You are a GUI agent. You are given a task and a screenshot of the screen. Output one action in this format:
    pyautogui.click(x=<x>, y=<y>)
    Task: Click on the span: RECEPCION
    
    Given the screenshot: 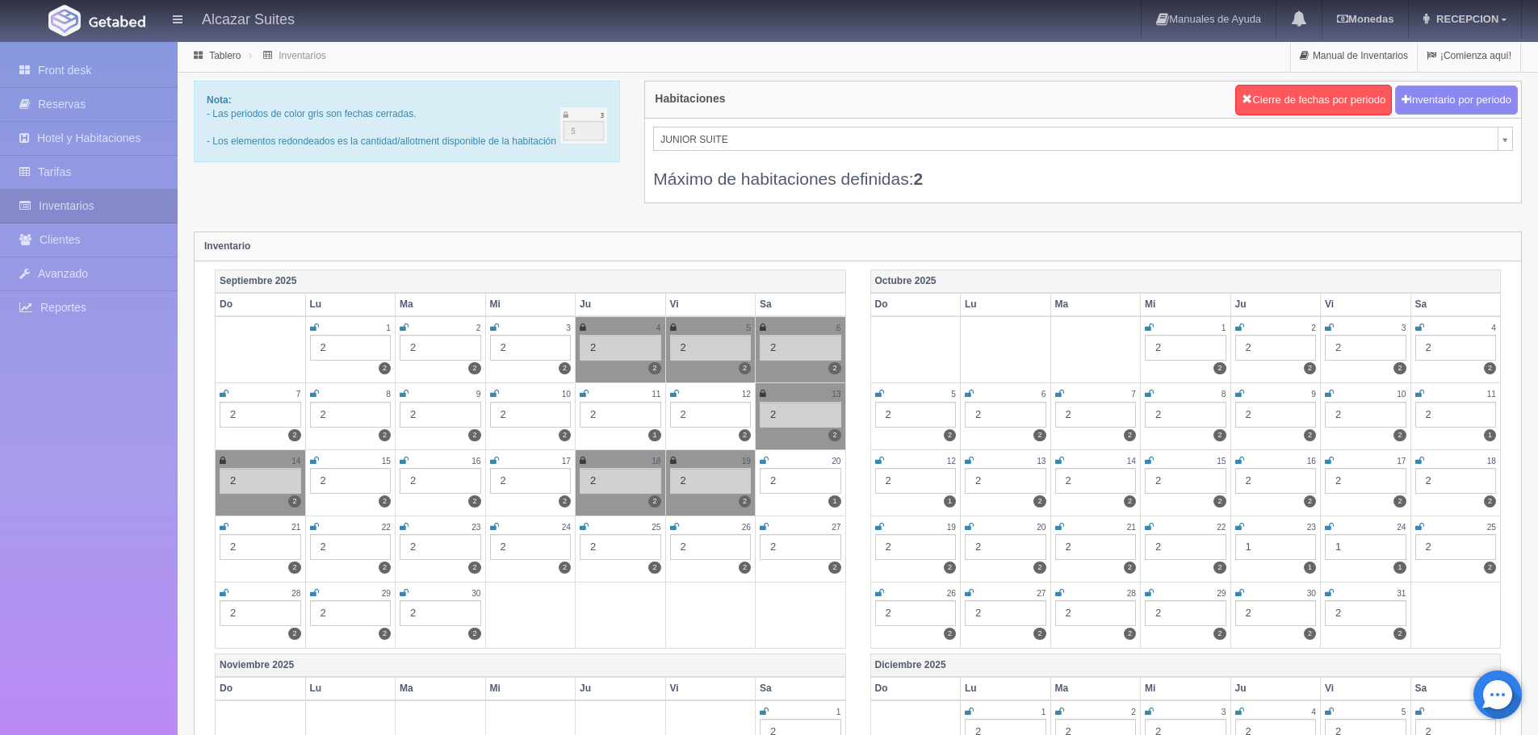 What is the action you would take?
    pyautogui.click(x=1465, y=19)
    